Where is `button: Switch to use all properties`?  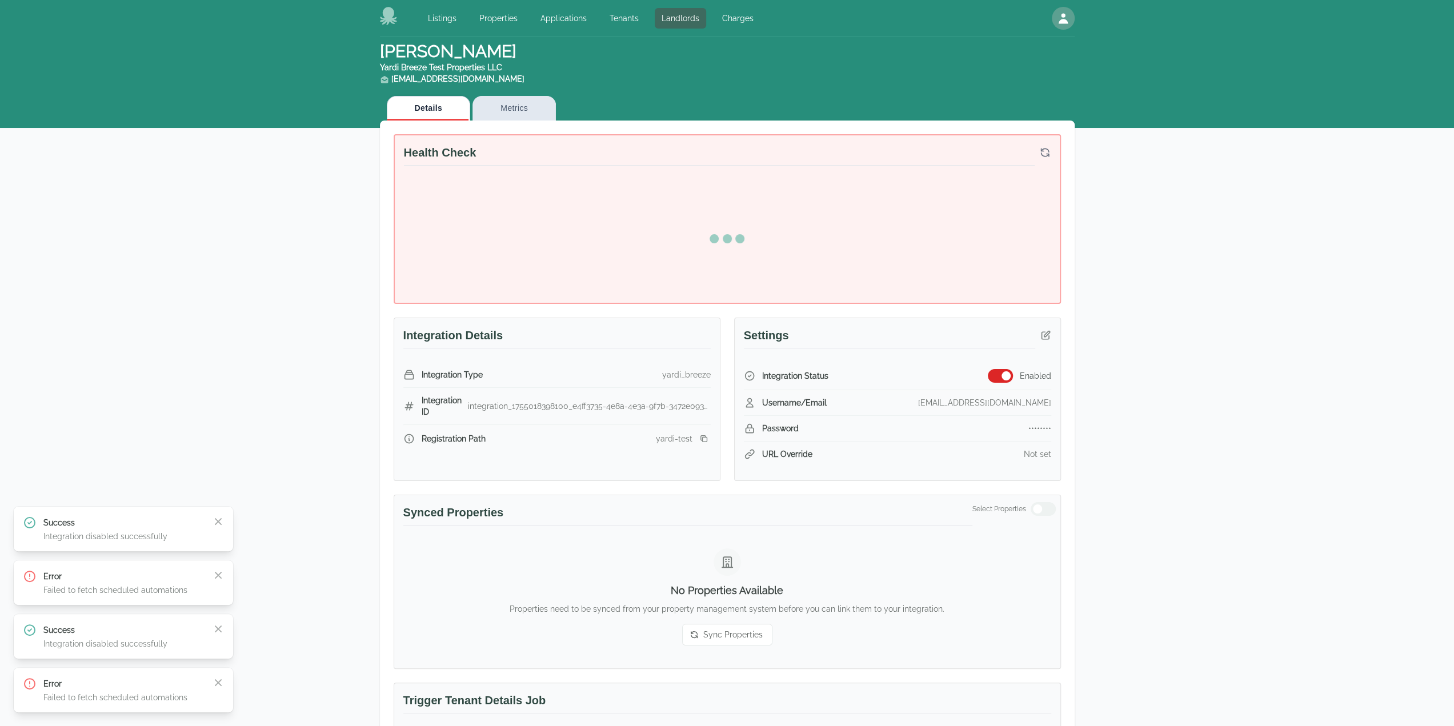
button: Switch to use all properties is located at coordinates (1043, 509).